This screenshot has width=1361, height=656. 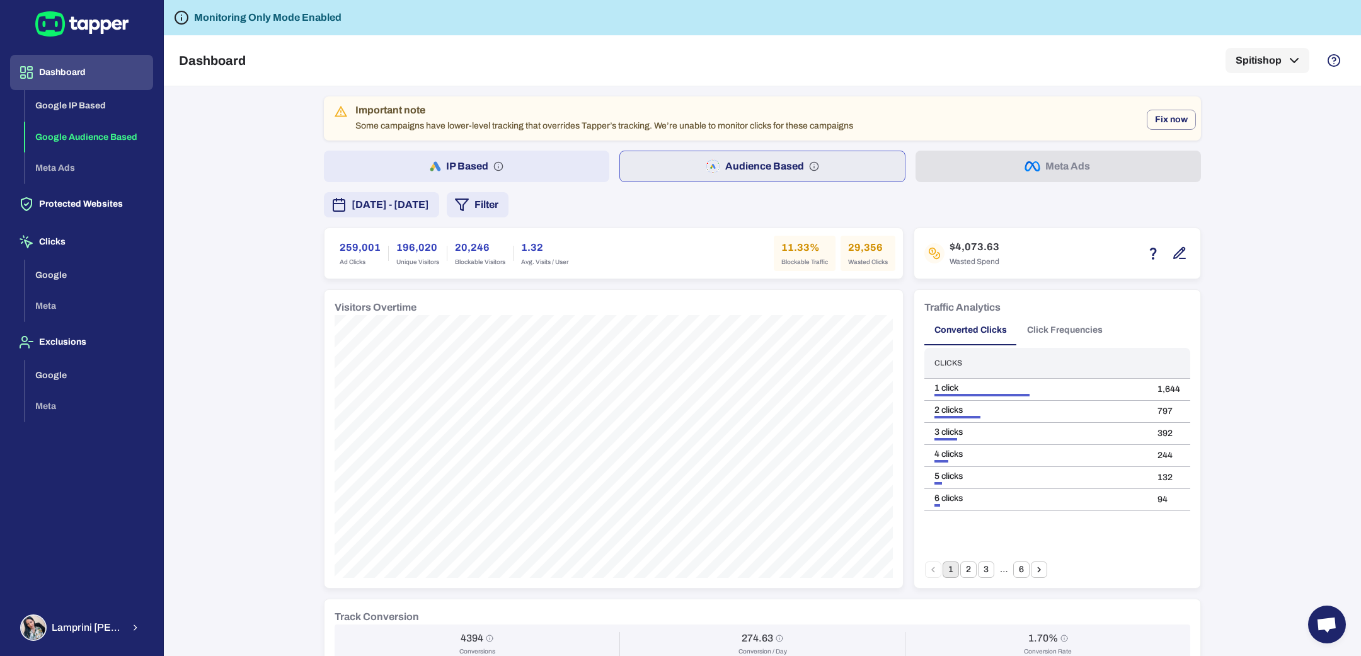 I want to click on div: 2 clicks, so click(x=1036, y=410).